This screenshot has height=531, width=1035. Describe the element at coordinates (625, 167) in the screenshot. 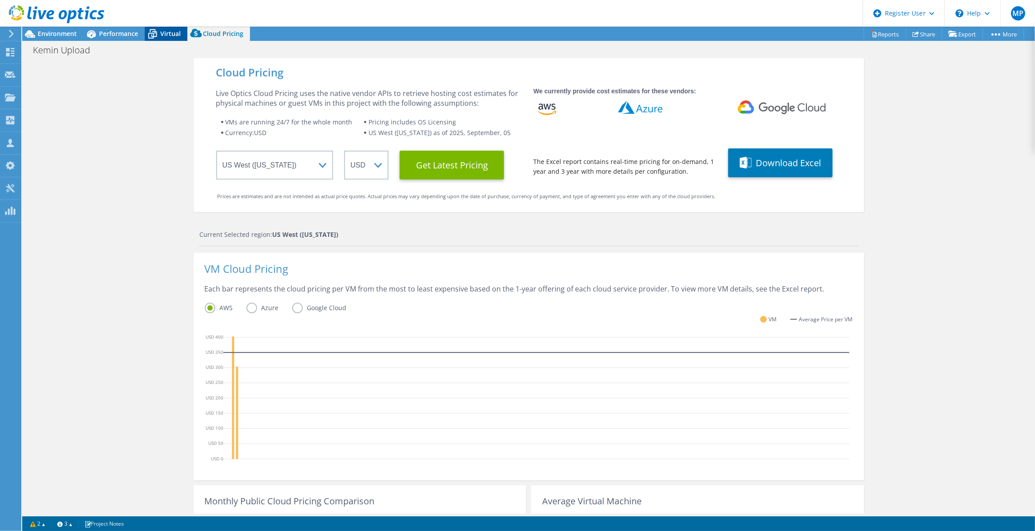

I see `div: The Excel report contains real-time pricing for on-demand, 1 year and 3 year with more details pe...` at that location.